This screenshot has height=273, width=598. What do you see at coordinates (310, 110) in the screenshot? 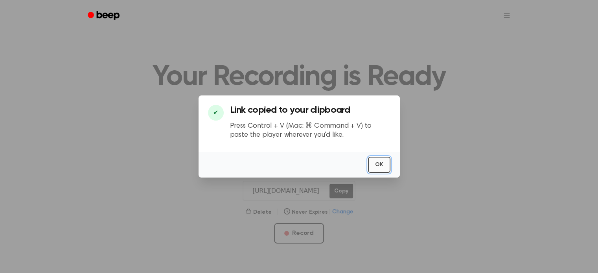
I see `h3: Link copied to your clipboard` at bounding box center [310, 110].